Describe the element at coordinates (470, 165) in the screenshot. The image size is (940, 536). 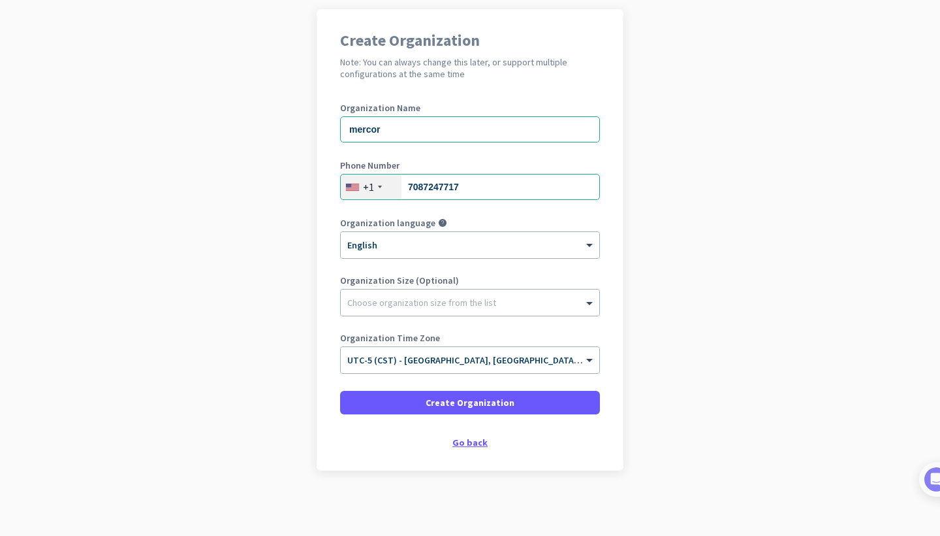
I see `label: Phone Number` at that location.